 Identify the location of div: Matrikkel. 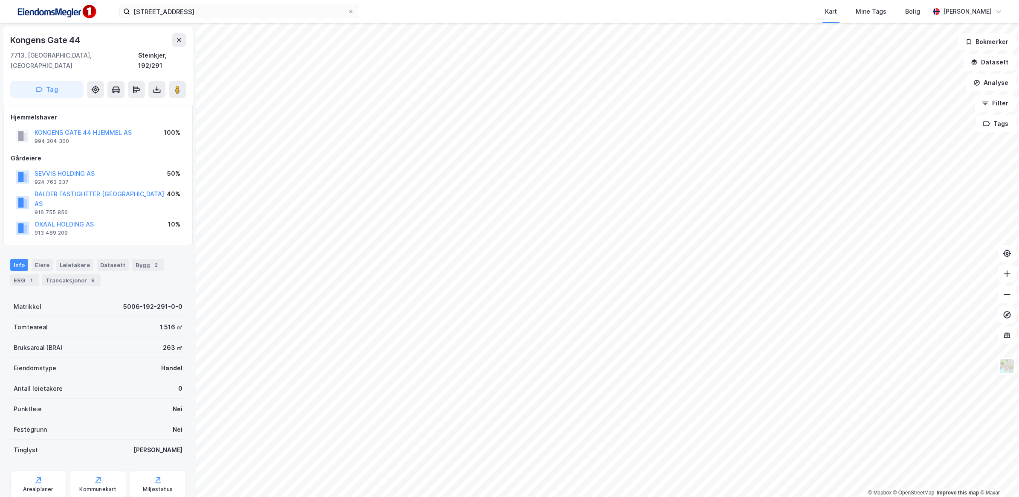
(27, 307).